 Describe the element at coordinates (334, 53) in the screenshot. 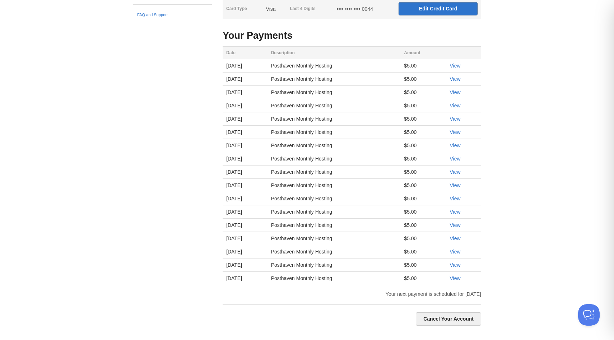

I see `th: Description` at that location.